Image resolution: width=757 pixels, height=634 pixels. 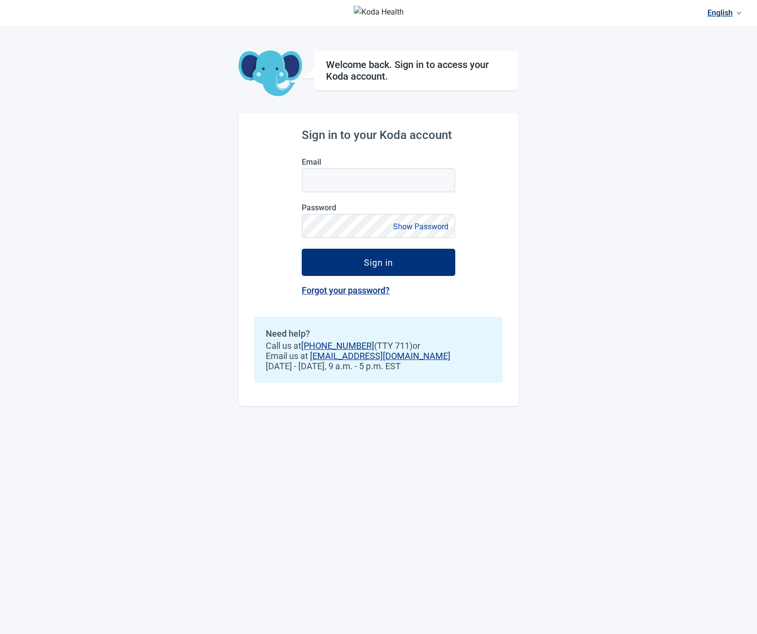 I want to click on div: Sign in, so click(x=379, y=263).